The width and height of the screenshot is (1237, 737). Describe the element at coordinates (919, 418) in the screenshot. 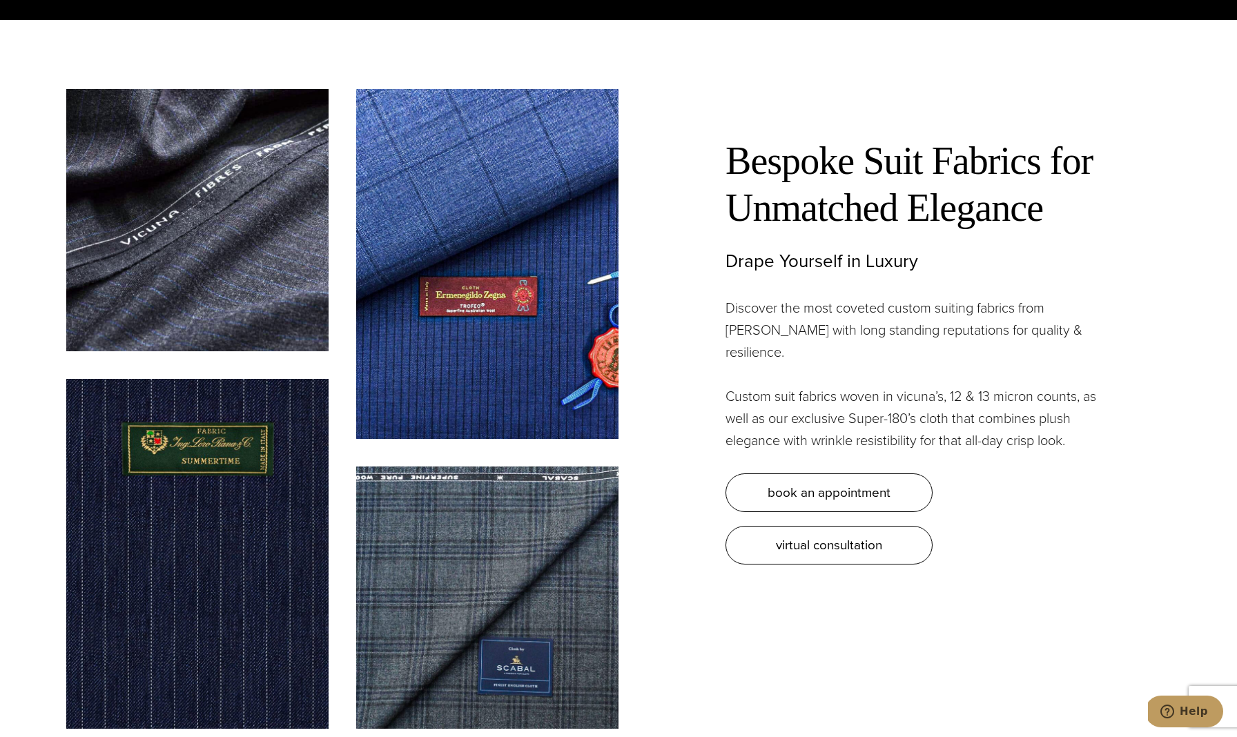

I see `p: Custom suit fabrics woven in vicuna’s, 12 & 13 micron counts, as well as our exclusive Super-180’...` at that location.